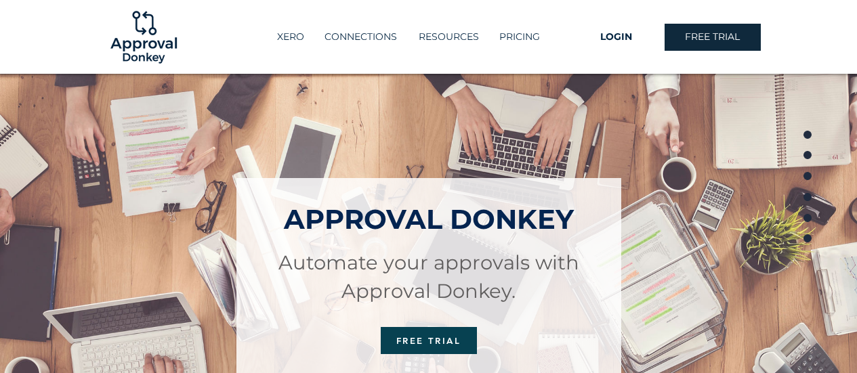 Image resolution: width=857 pixels, height=373 pixels. What do you see at coordinates (144, 37) in the screenshot?
I see `img: Logo-01.png` at bounding box center [144, 37].